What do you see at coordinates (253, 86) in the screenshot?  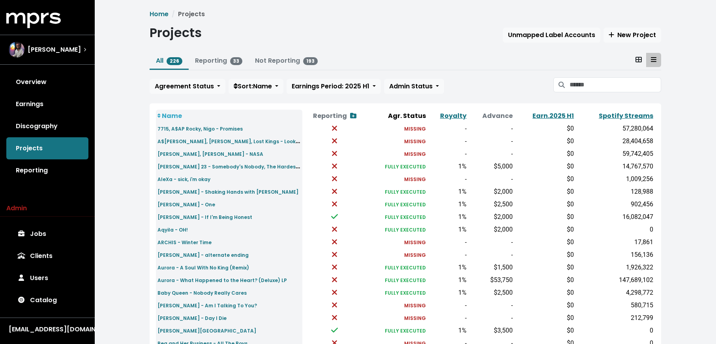 I see `span: Sort: Name` at bounding box center [253, 86].